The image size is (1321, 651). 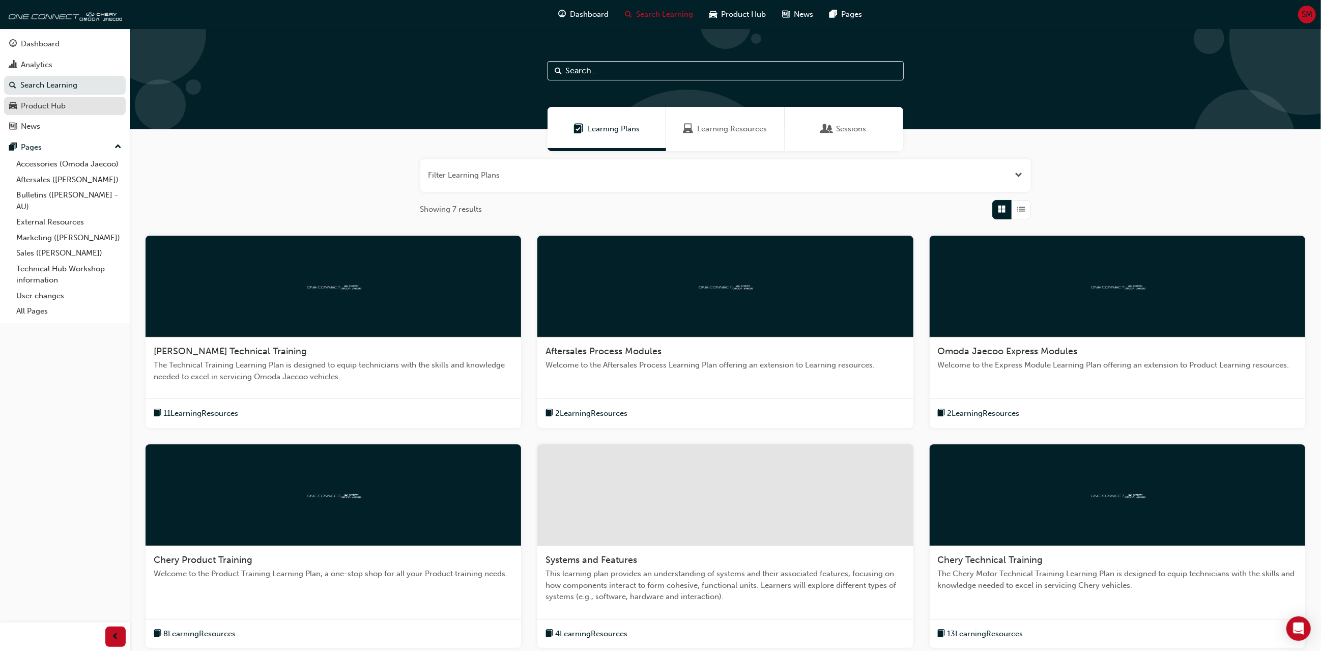 I want to click on div: Pages, so click(x=31, y=147).